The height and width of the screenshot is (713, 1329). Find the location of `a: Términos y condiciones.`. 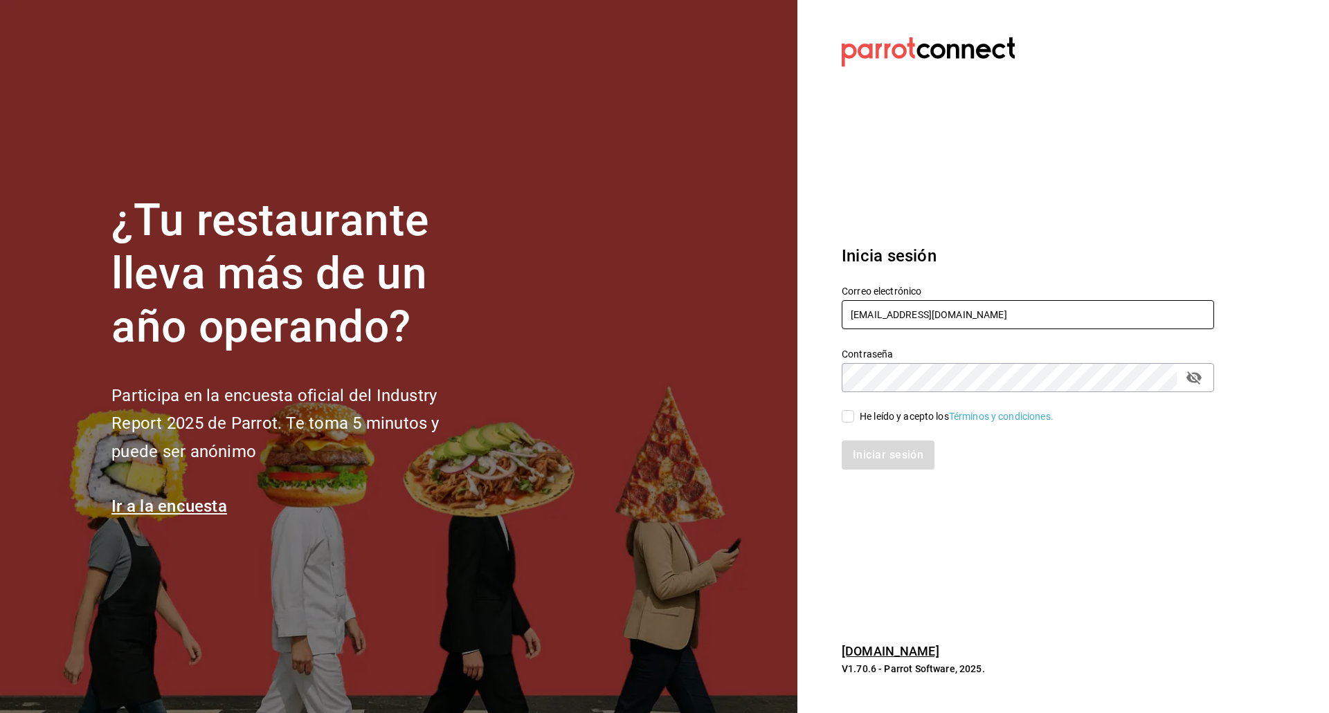

a: Términos y condiciones. is located at coordinates (1001, 417).